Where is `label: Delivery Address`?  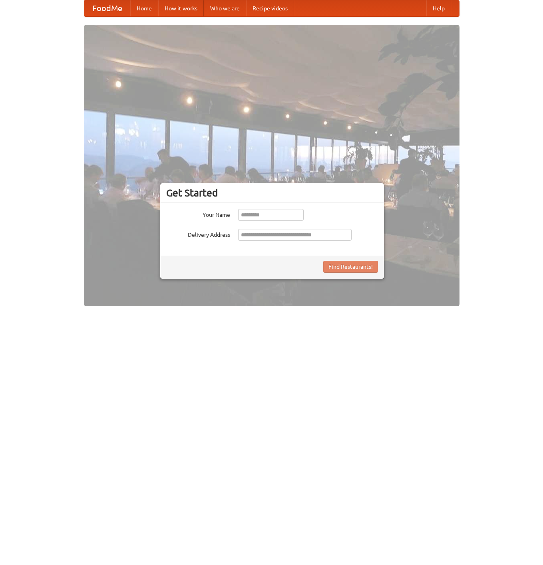
label: Delivery Address is located at coordinates (198, 234).